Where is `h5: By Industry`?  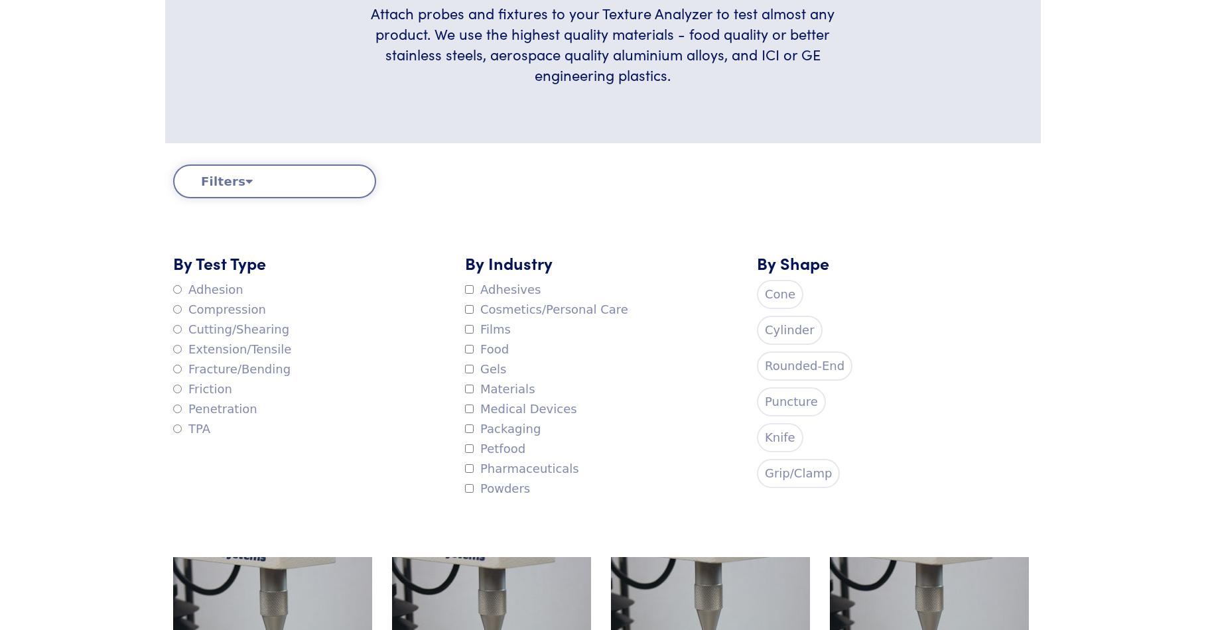 h5: By Industry is located at coordinates (603, 263).